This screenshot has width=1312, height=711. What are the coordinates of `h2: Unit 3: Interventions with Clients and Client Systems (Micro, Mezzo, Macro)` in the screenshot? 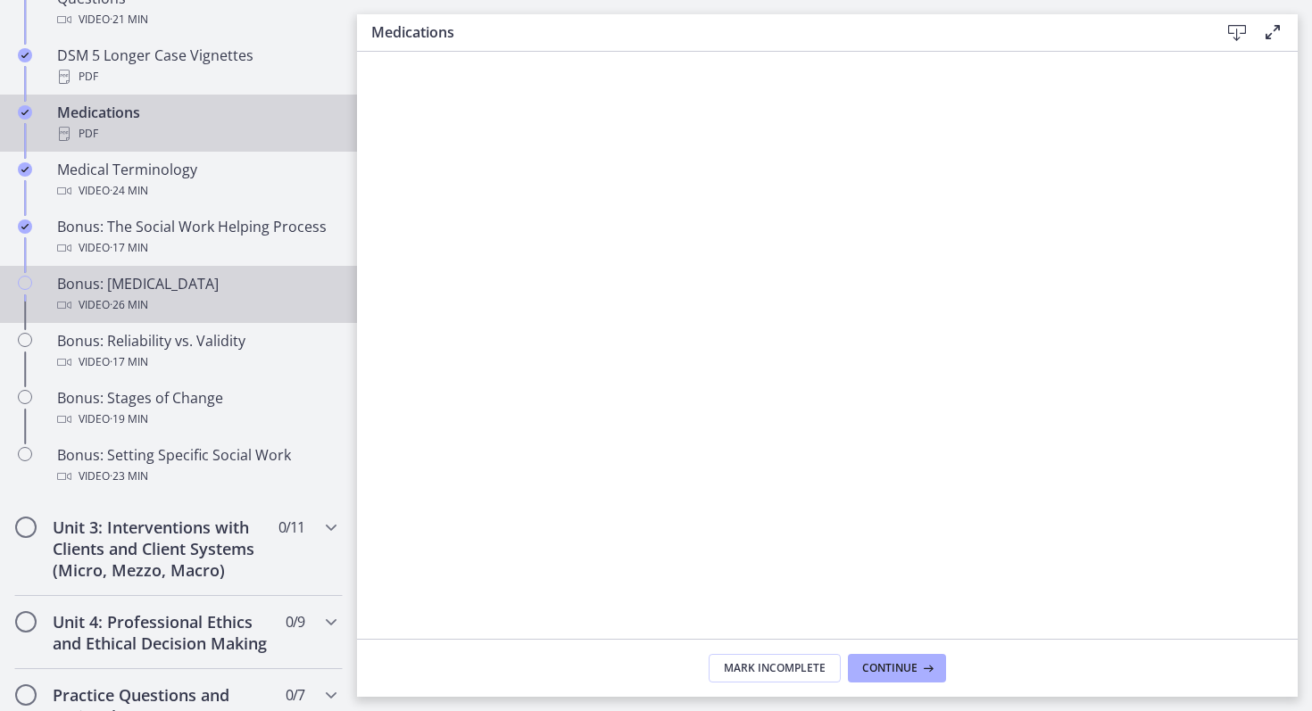 It's located at (162, 549).